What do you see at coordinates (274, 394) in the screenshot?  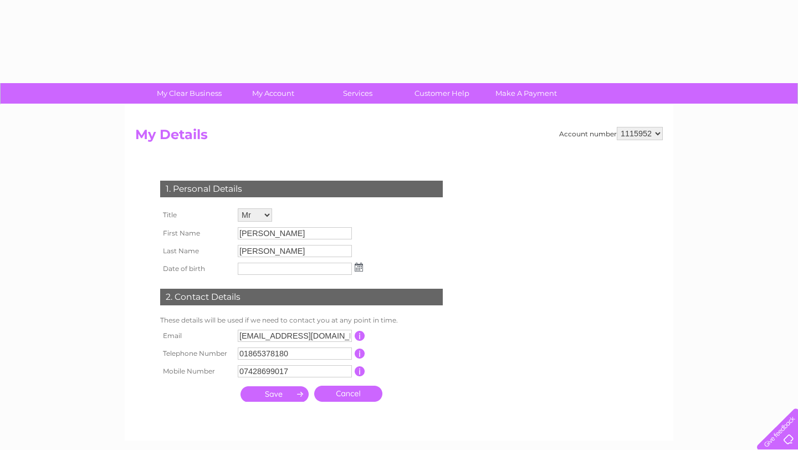 I see `input: Submit` at bounding box center [274, 394].